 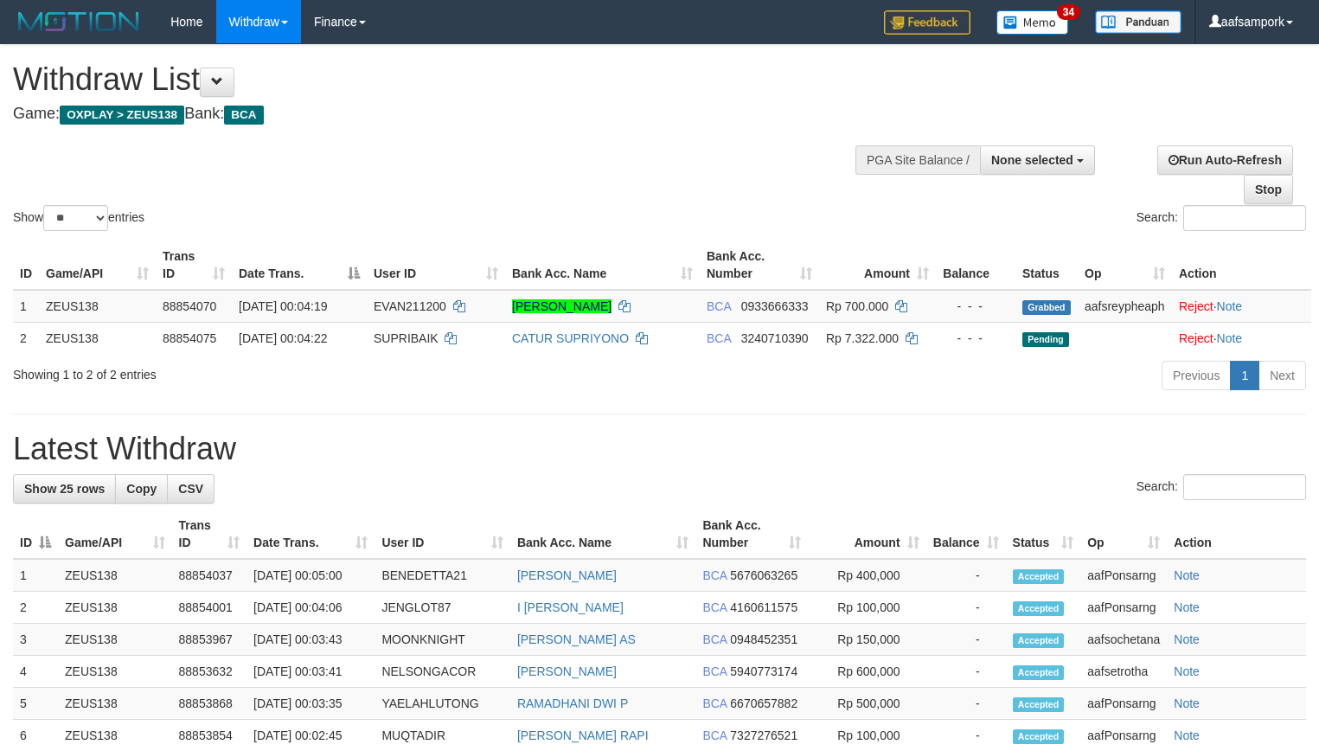 I want to click on td: 1, so click(x=26, y=306).